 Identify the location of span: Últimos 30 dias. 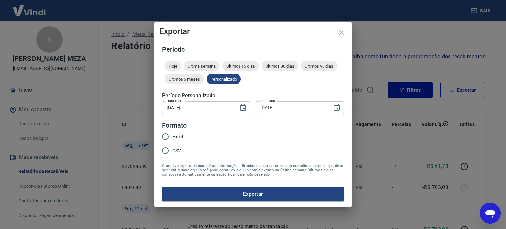
(280, 66).